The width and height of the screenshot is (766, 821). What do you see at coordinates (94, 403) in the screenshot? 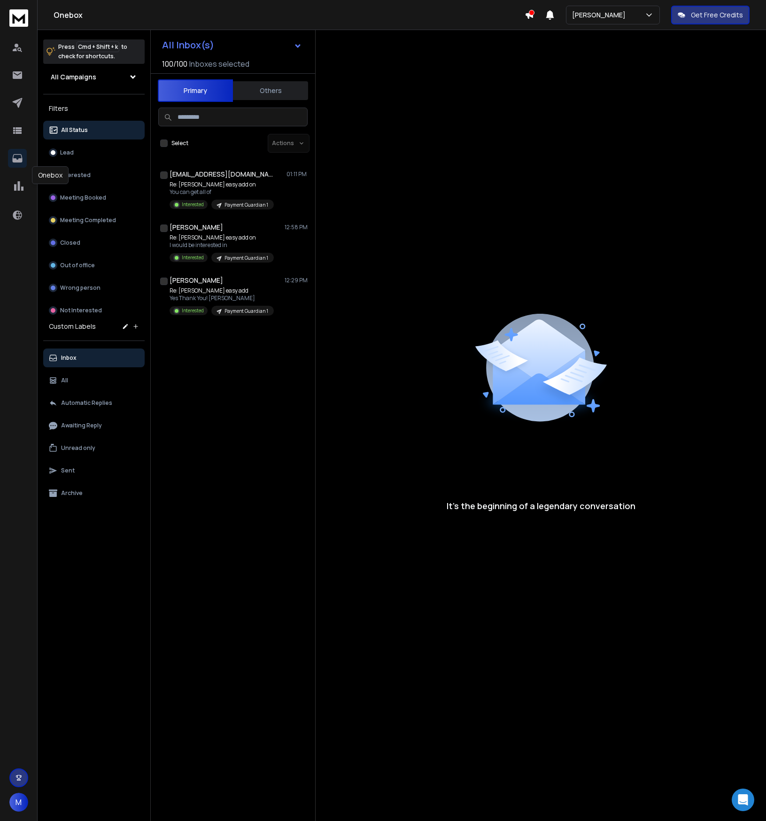
I see `button: Automatic Replies` at bounding box center [94, 403].